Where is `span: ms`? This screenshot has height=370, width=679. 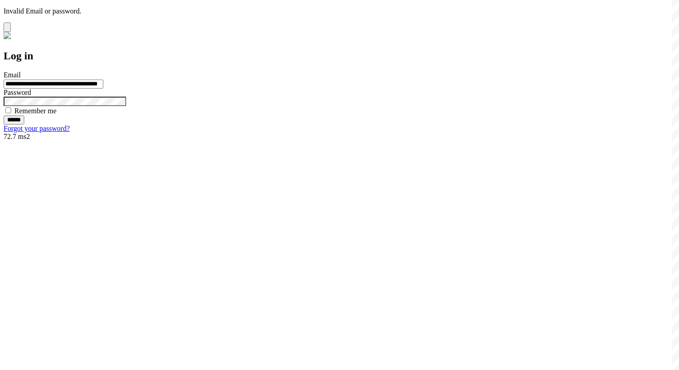 span: ms is located at coordinates (22, 136).